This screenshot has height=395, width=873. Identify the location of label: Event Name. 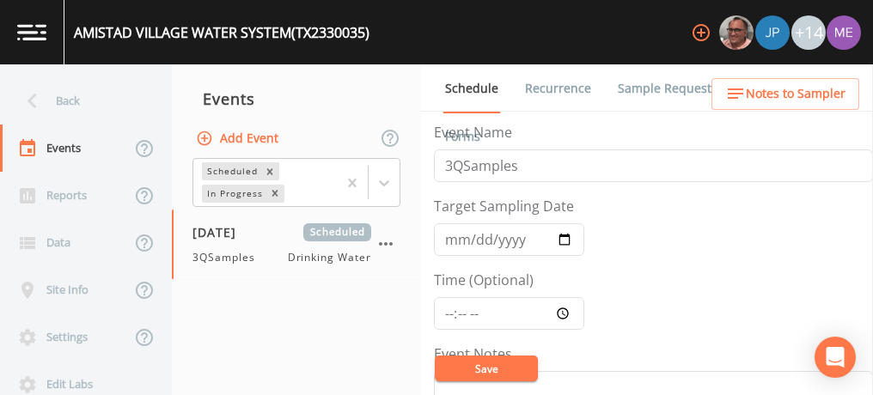
(473, 132).